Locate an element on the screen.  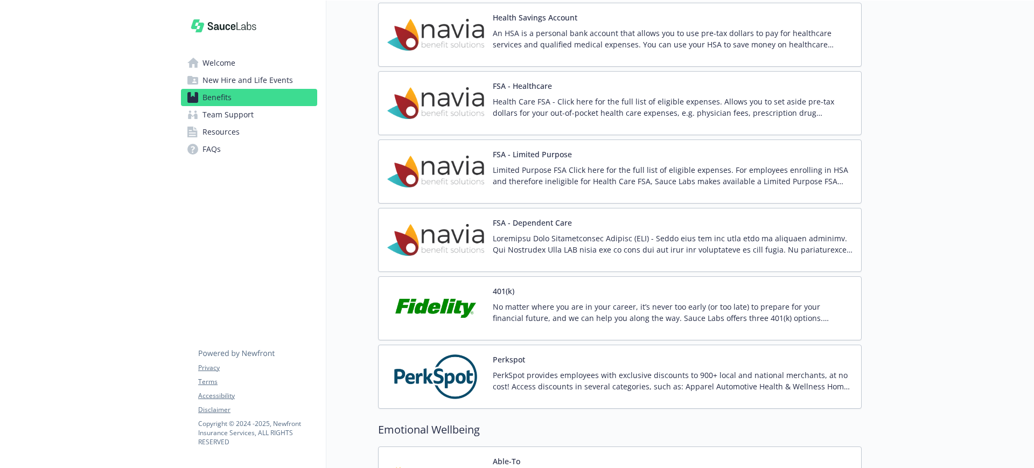
img: PerkSpot carrier logo is located at coordinates (436, 376).